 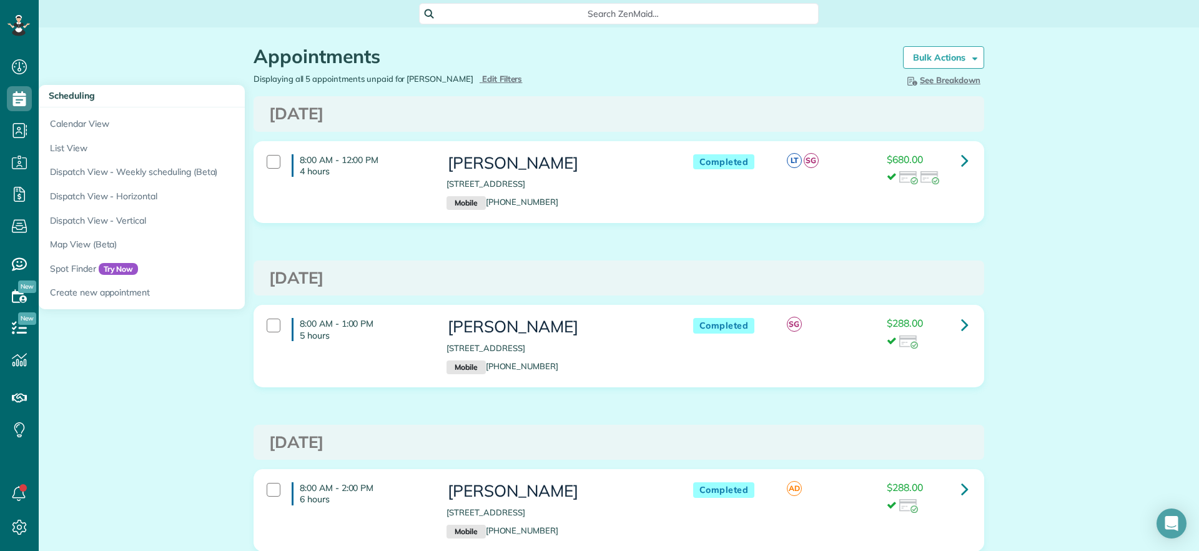 What do you see at coordinates (943, 57) in the screenshot?
I see `a: Bulk Actions` at bounding box center [943, 57].